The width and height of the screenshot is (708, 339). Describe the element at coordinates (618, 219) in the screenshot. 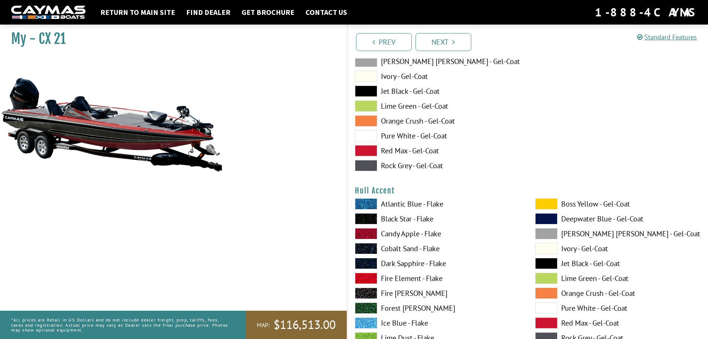

I see `label: Deepwater Blue - Gel-Coat` at that location.